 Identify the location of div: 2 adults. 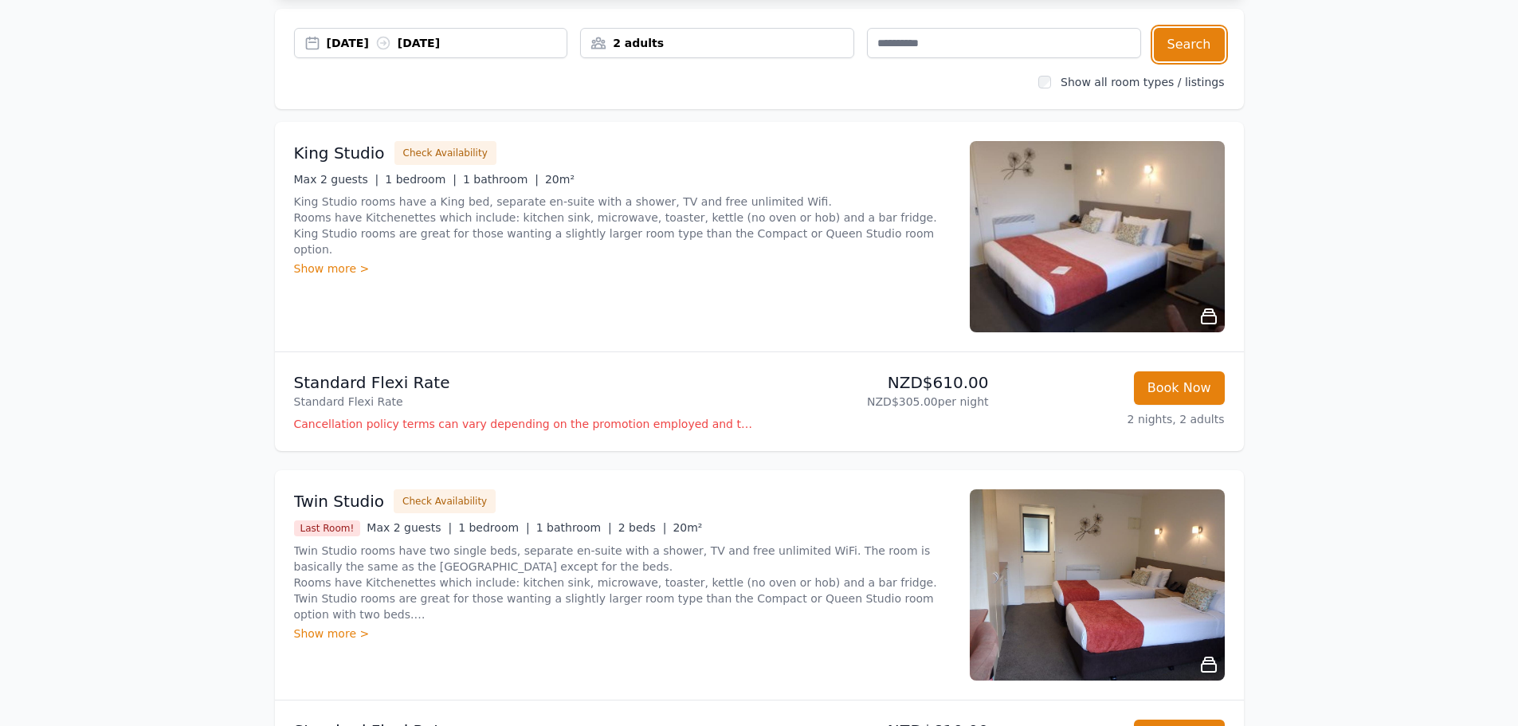
(717, 43).